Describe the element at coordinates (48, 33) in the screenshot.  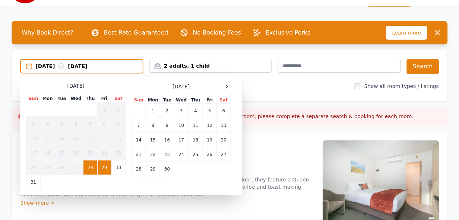
I see `span: Why Book Direct?` at that location.